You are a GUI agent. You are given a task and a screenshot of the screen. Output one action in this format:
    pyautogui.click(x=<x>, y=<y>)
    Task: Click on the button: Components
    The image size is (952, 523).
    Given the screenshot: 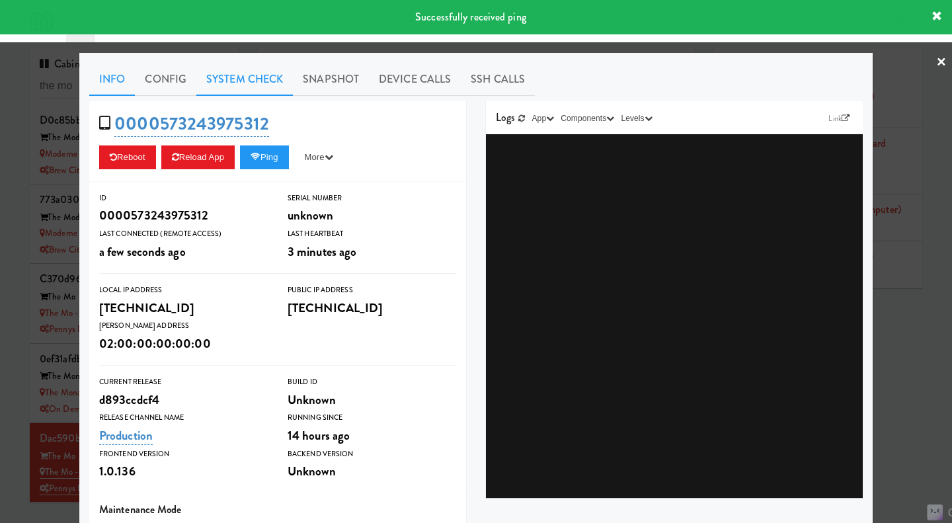 What is the action you would take?
    pyautogui.click(x=587, y=118)
    